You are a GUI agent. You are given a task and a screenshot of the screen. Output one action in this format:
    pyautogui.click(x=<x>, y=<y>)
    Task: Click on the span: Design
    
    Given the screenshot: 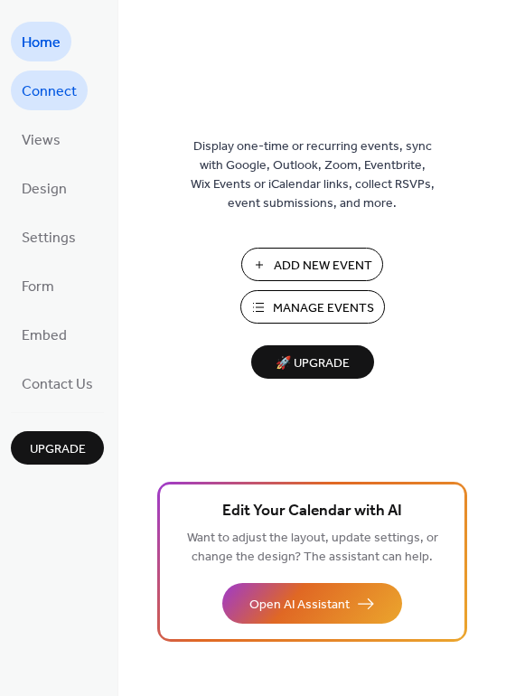 What is the action you would take?
    pyautogui.click(x=44, y=190)
    